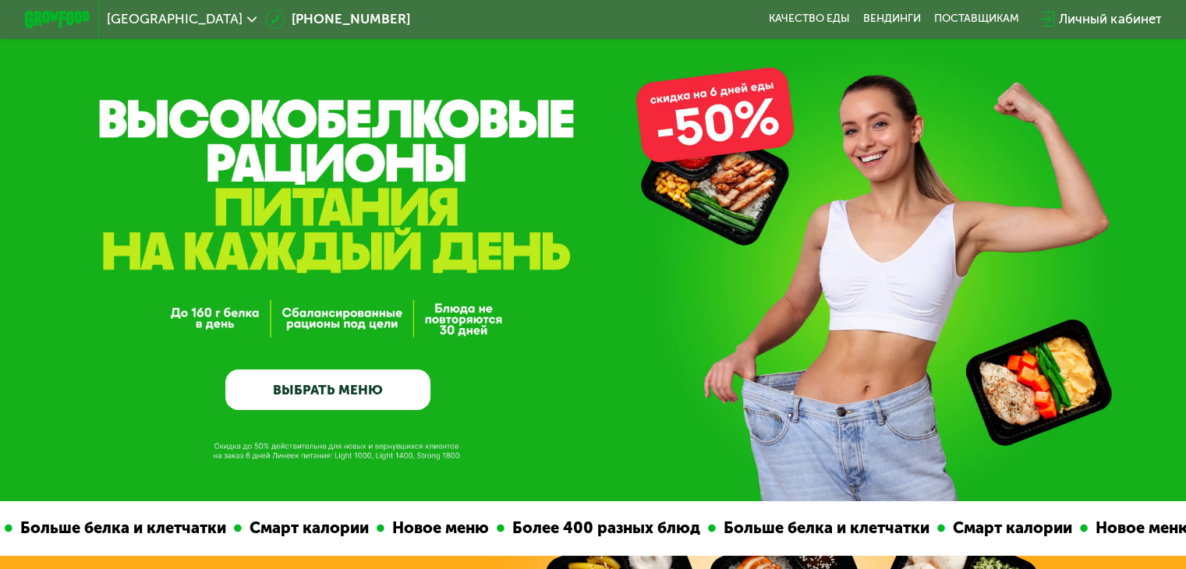 This screenshot has height=569, width=1186. I want to click on div: Личный кабинет, so click(1110, 19).